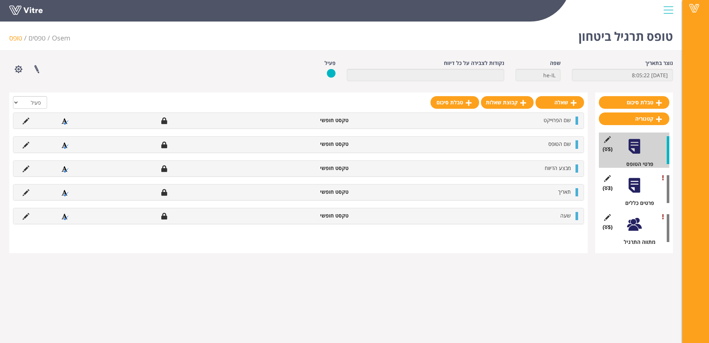 This screenshot has width=709, height=343. I want to click on a: קטגוריה, so click(634, 119).